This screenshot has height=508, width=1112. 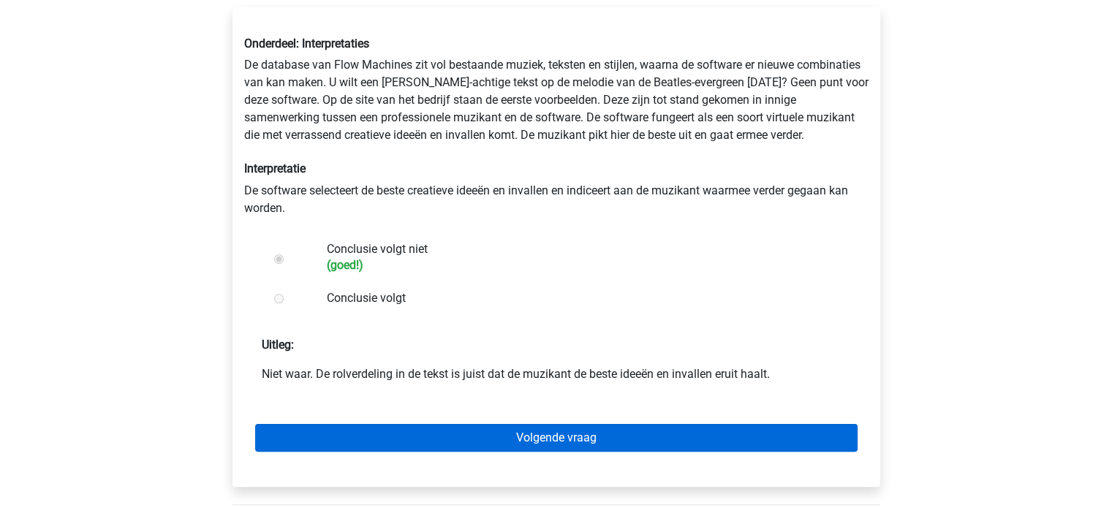 I want to click on label: Conclusie volgt, so click(x=580, y=298).